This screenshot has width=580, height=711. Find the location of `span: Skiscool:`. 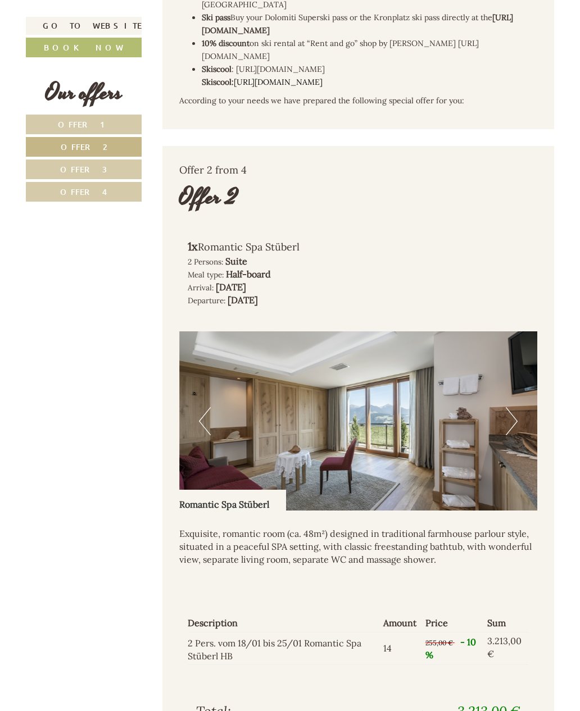

span: Skiscool: is located at coordinates (217, 82).